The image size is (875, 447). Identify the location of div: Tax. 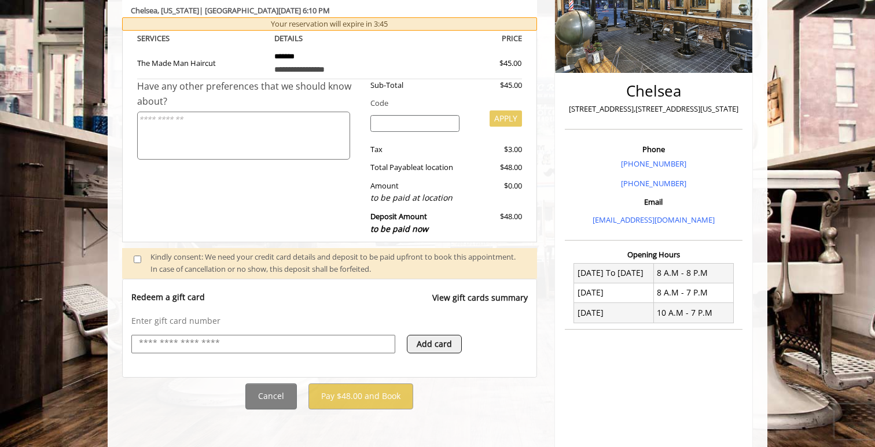
(415, 149).